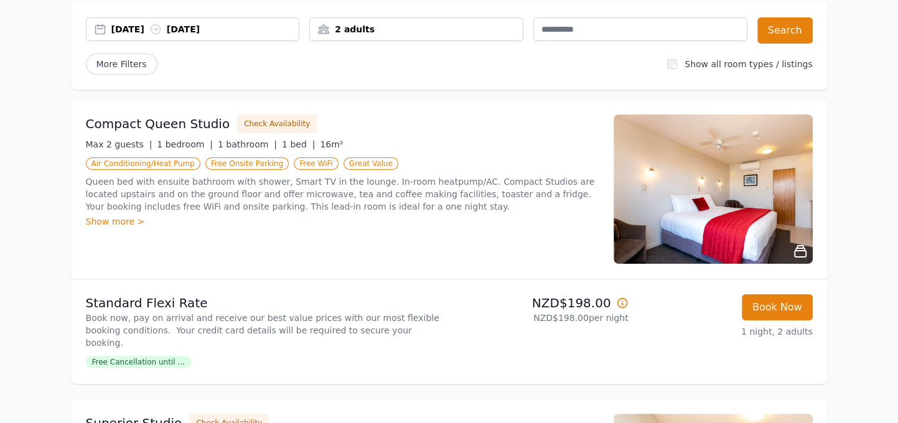 This screenshot has height=423, width=898. What do you see at coordinates (158, 124) in the screenshot?
I see `h3: Compact Queen Studio` at bounding box center [158, 124].